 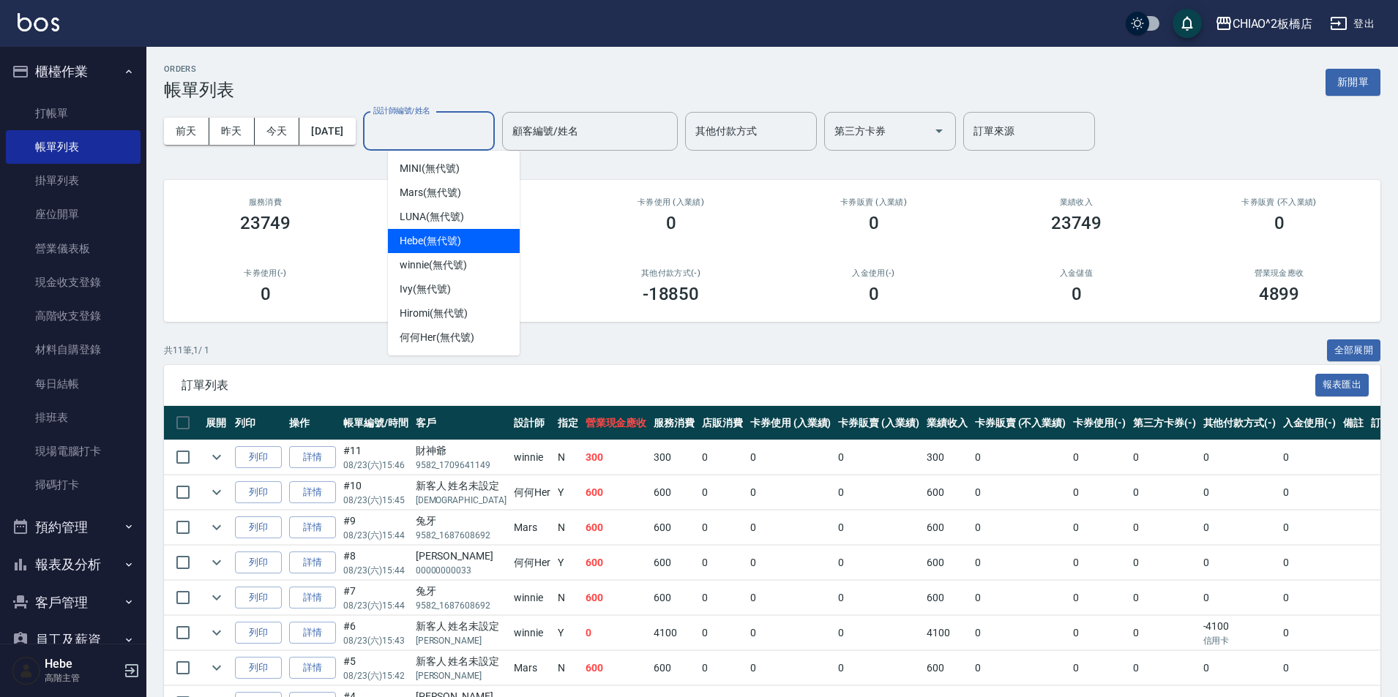 What do you see at coordinates (674, 423) in the screenshot?
I see `th: 服務消費` at bounding box center [674, 423].